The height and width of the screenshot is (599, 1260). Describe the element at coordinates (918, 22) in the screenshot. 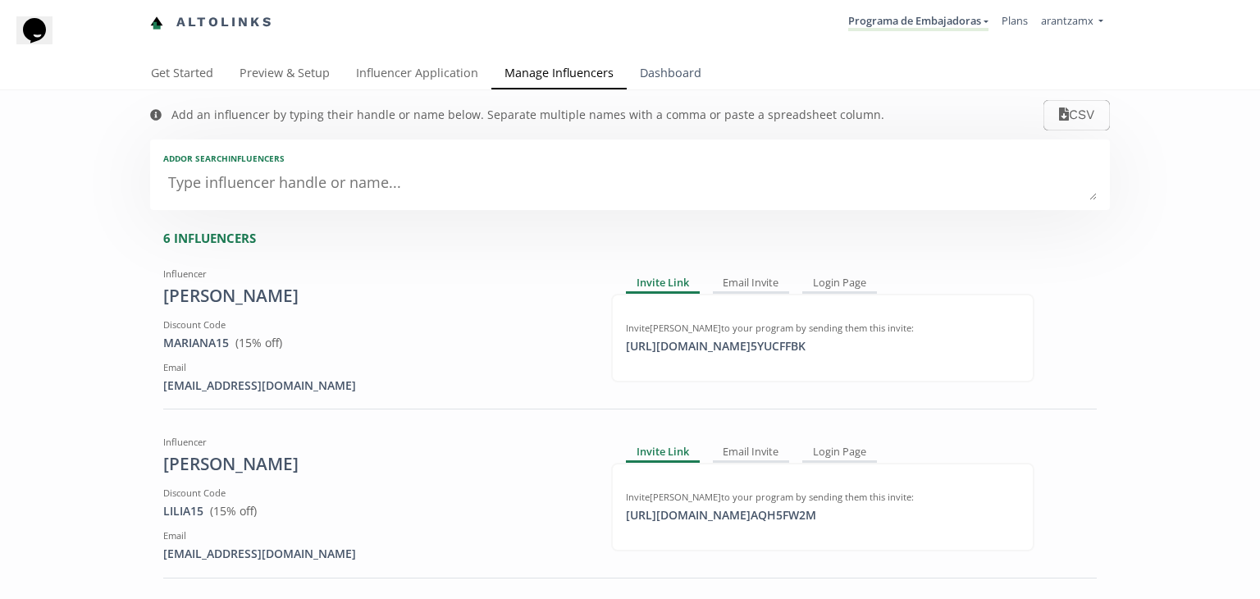

I see `a: Programa de Embajadoras` at that location.